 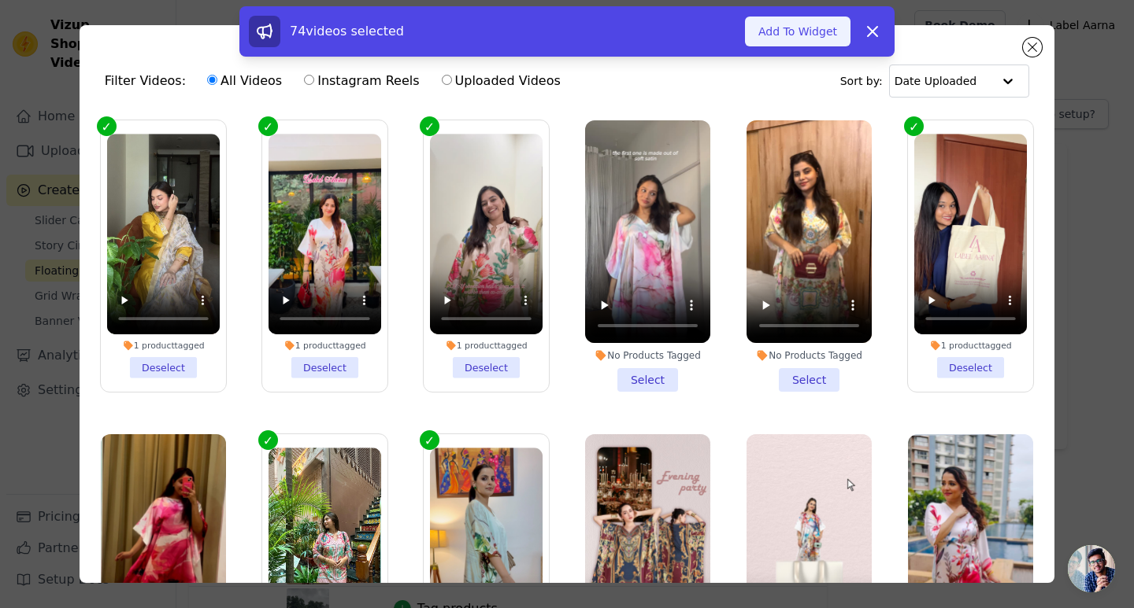 I want to click on label: All Videos, so click(x=244, y=81).